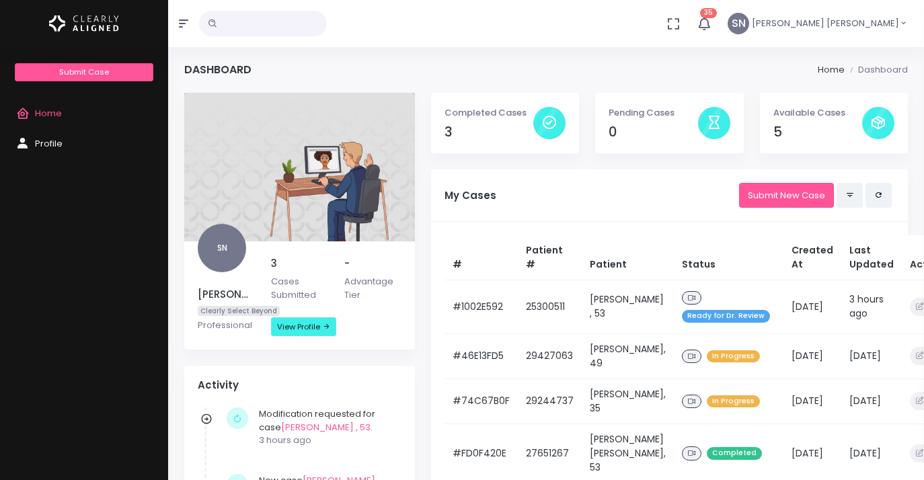 This screenshot has height=480, width=924. What do you see at coordinates (627, 258) in the screenshot?
I see `th: Patient` at bounding box center [627, 258].